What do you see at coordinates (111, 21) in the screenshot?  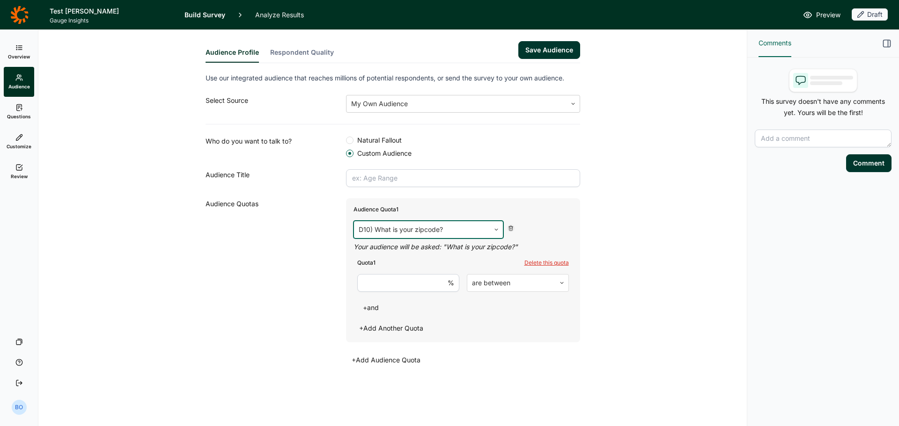 I see `span: Gauge Insights` at bounding box center [111, 21].